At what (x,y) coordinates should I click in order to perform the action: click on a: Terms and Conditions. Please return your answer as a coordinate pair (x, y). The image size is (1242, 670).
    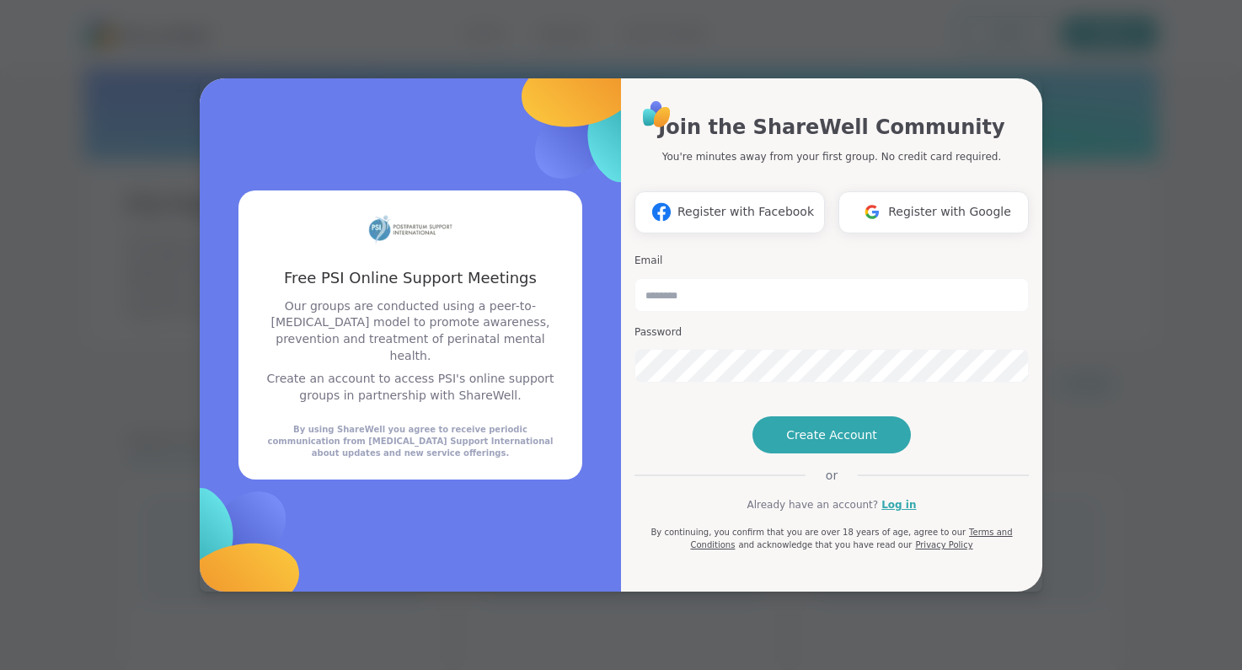
    Looking at the image, I should click on (851, 539).